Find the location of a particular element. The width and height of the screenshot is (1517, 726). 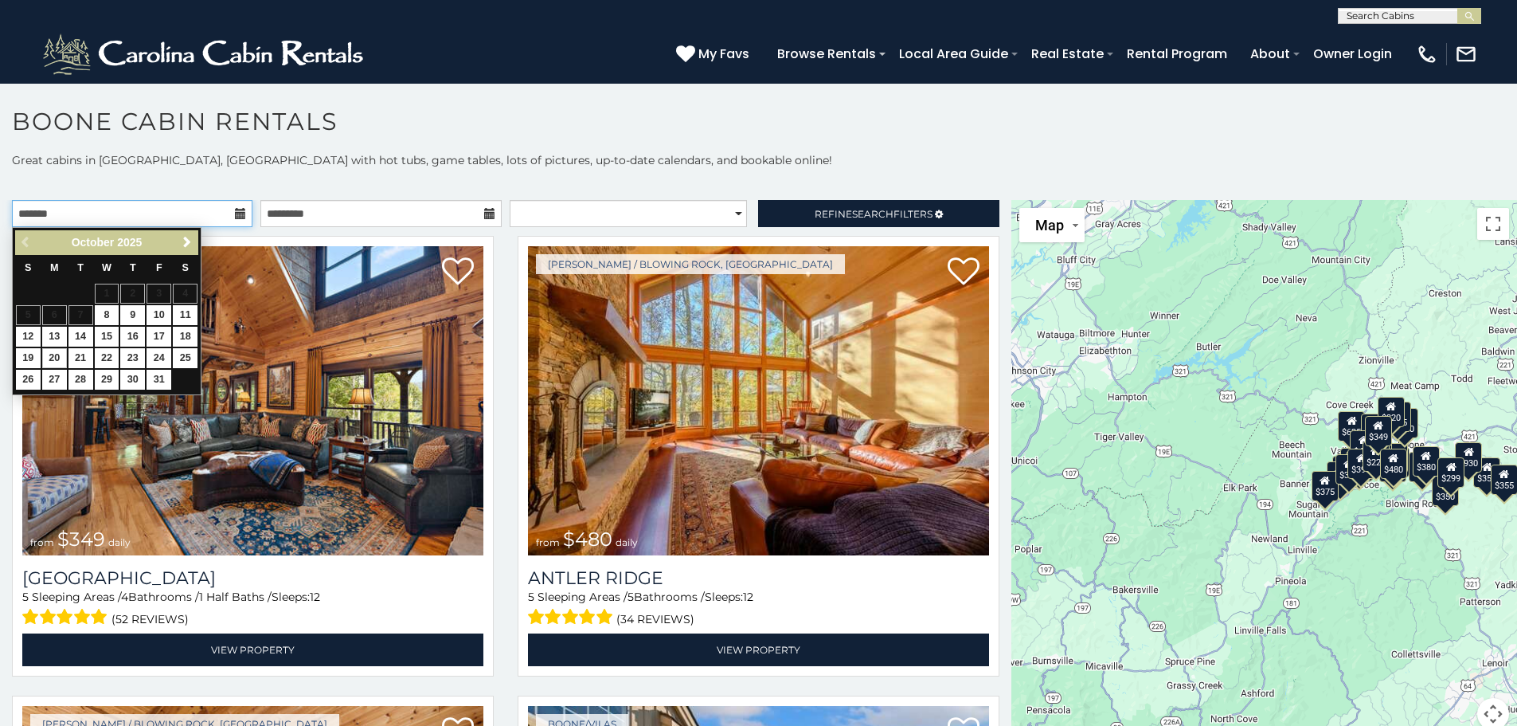

a: Antler Ridge is located at coordinates (758, 577).